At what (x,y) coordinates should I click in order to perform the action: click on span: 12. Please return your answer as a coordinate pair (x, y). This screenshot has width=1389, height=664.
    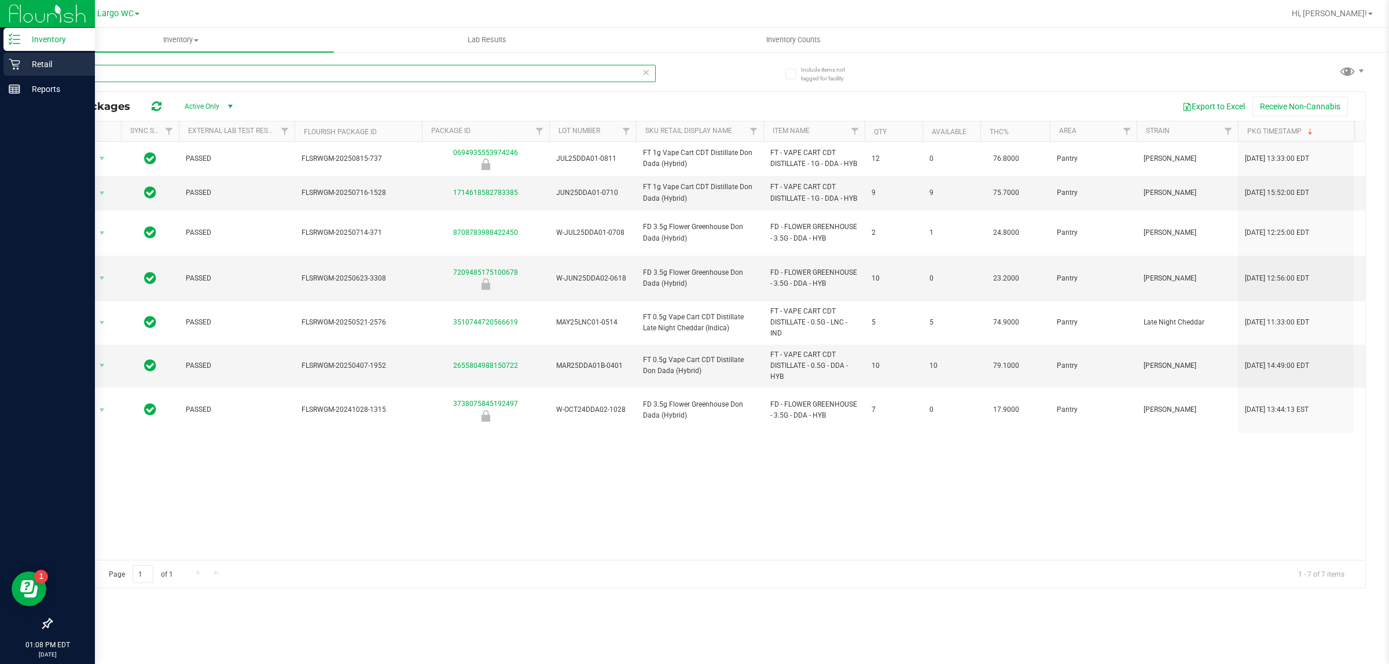
    Looking at the image, I should click on (894, 159).